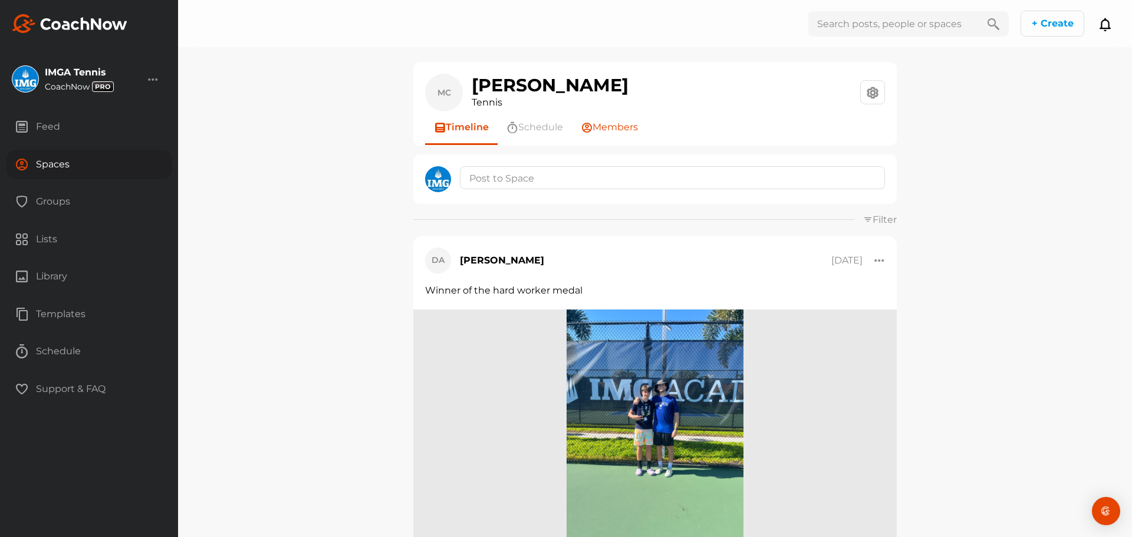  Describe the element at coordinates (444, 93) in the screenshot. I see `div: MC` at that location.